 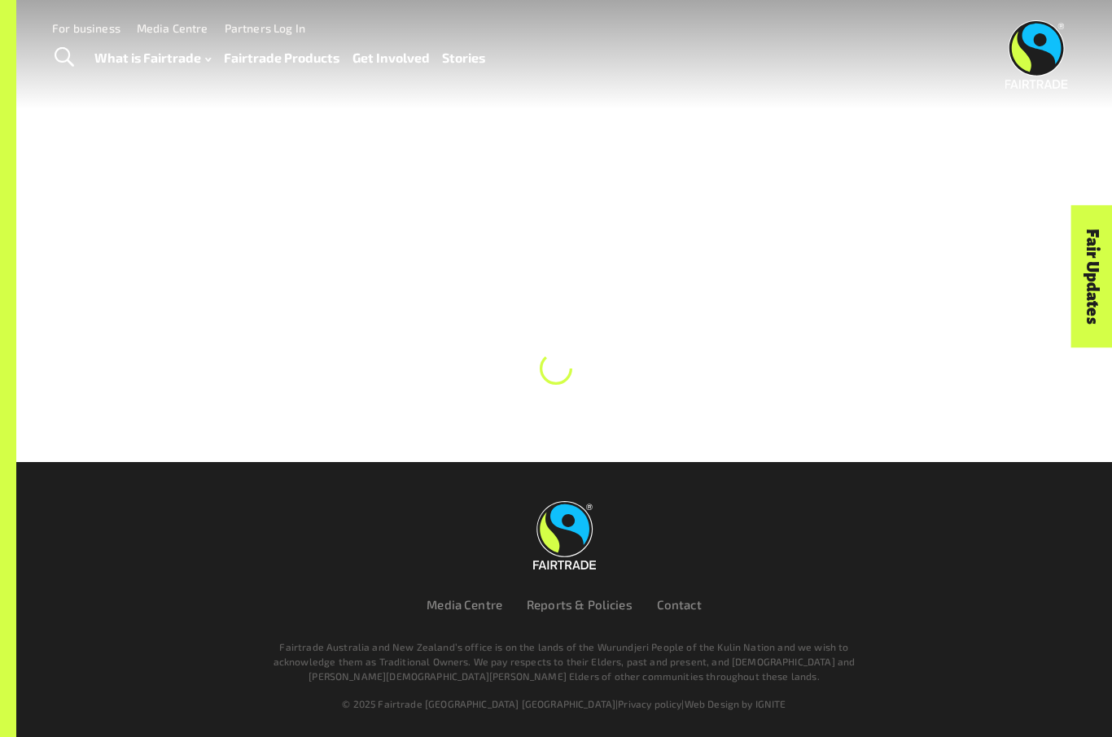 I want to click on a: Reports & Policies, so click(x=579, y=605).